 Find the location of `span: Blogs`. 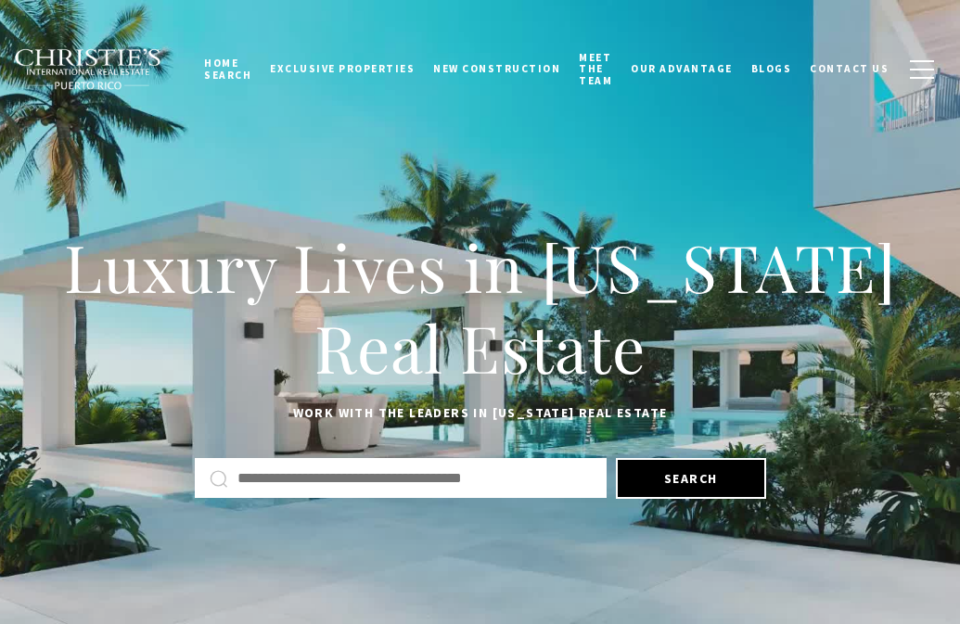

span: Blogs is located at coordinates (772, 69).